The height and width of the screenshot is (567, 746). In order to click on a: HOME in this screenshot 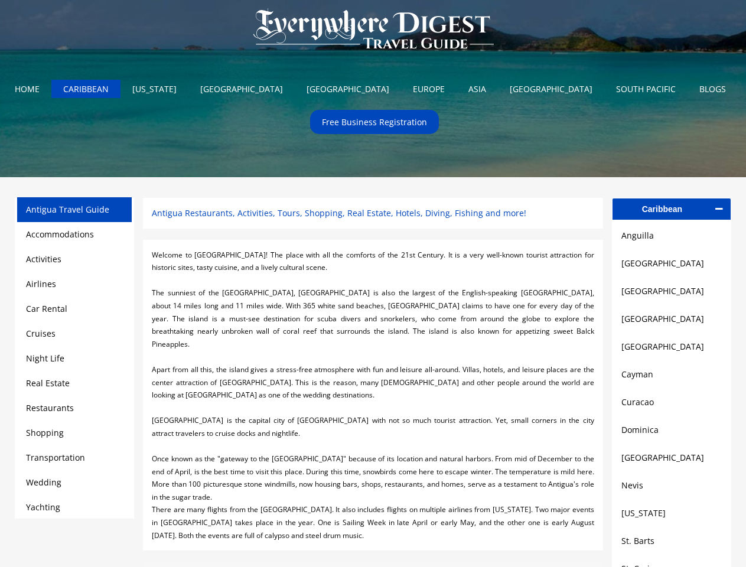, I will do `click(27, 89)`.